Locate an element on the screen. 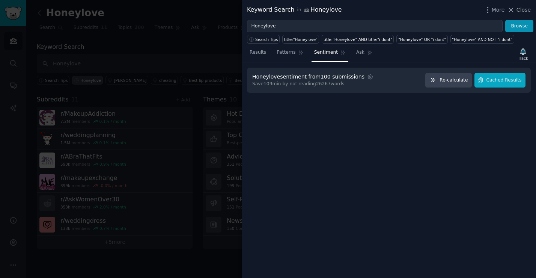 Image resolution: width=536 pixels, height=278 pixels. button: Browse is located at coordinates (519, 26).